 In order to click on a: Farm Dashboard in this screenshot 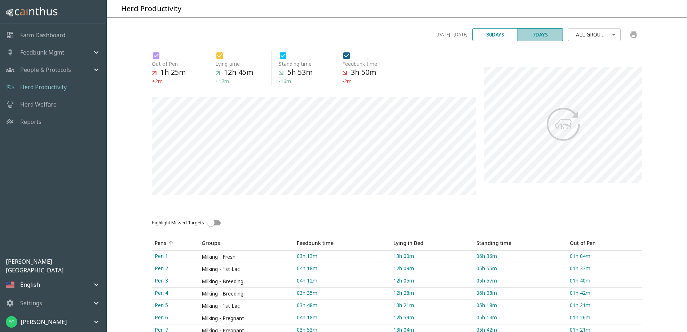, I will do `click(43, 35)`.